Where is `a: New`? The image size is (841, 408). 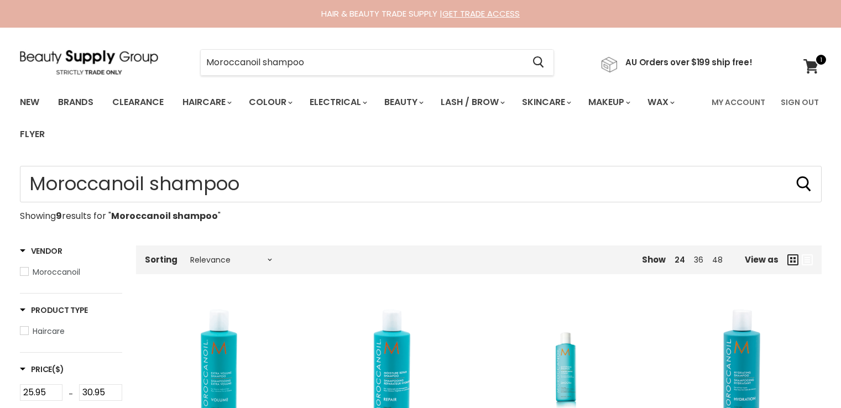
a: New is located at coordinates (29, 102).